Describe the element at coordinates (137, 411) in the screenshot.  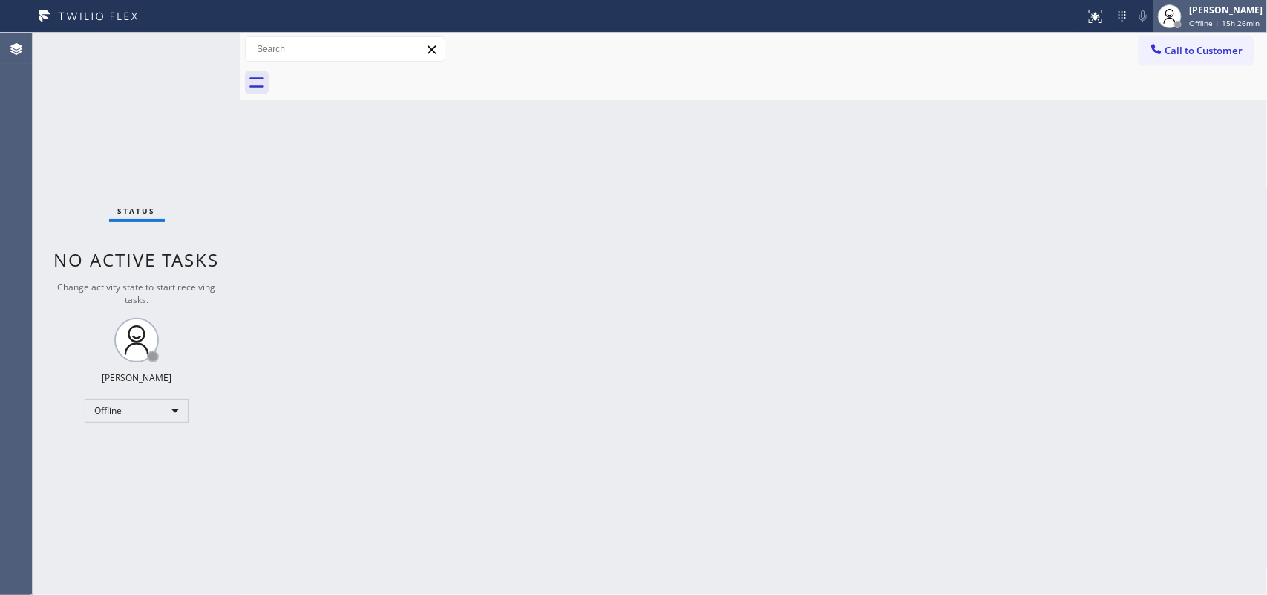
I see `div: Offline` at that location.